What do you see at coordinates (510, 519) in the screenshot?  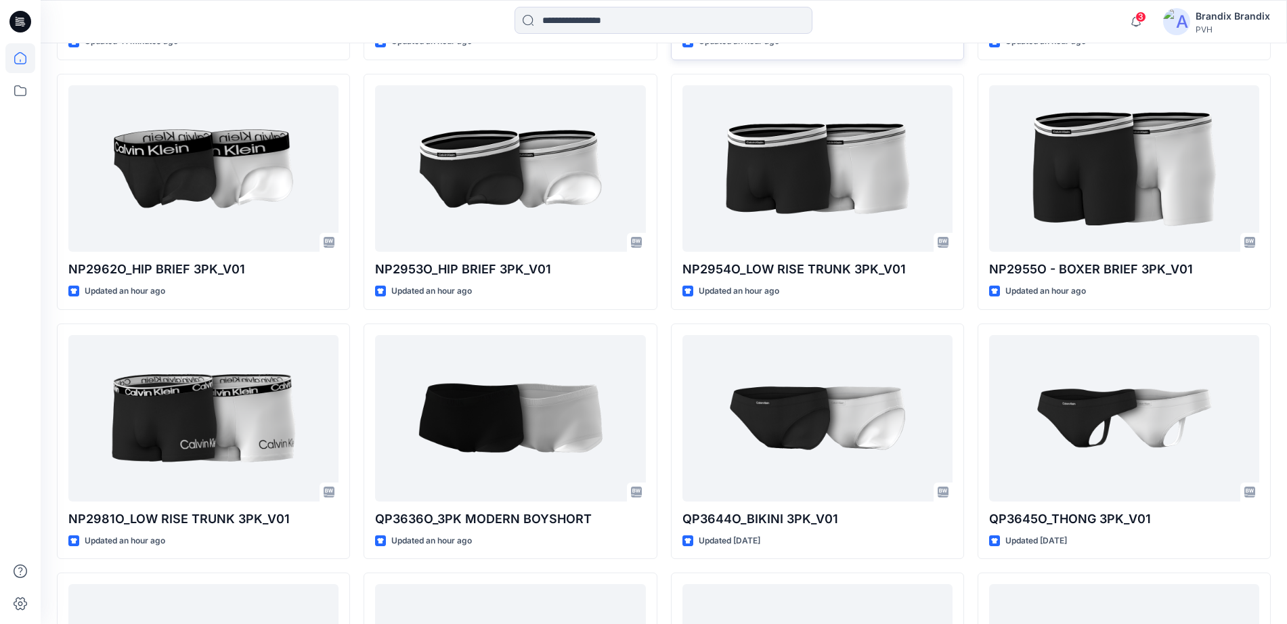 I see `p: QP3636O_3PK MODERN BOYSHORT` at bounding box center [510, 519].